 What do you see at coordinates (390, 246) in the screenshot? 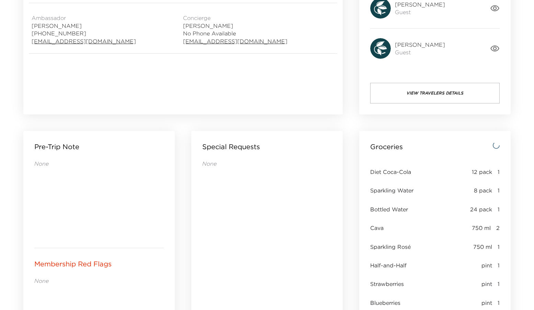
I see `span: Sparkling Rosé` at bounding box center [390, 246].